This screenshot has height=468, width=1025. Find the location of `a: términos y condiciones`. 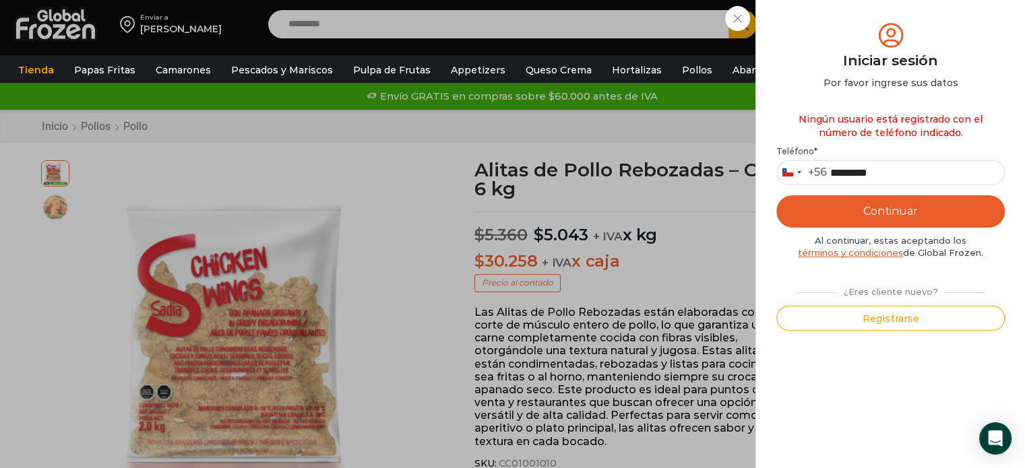

a: términos y condiciones is located at coordinates (850, 253).